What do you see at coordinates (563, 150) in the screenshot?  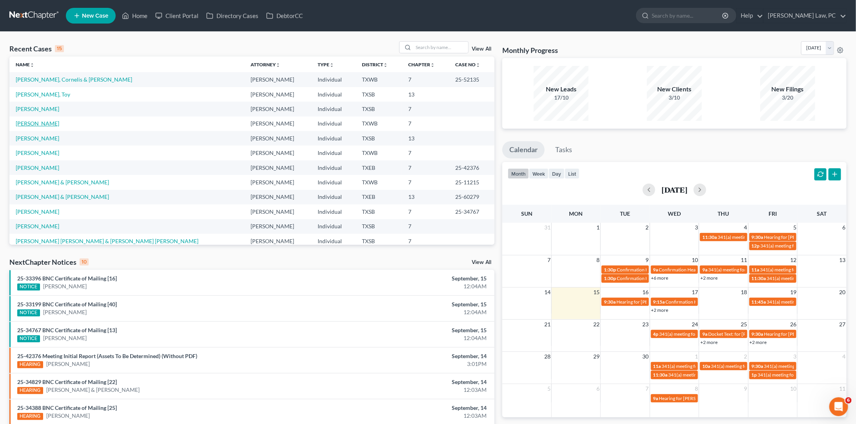 I see `a: Tasks` at bounding box center [563, 150].